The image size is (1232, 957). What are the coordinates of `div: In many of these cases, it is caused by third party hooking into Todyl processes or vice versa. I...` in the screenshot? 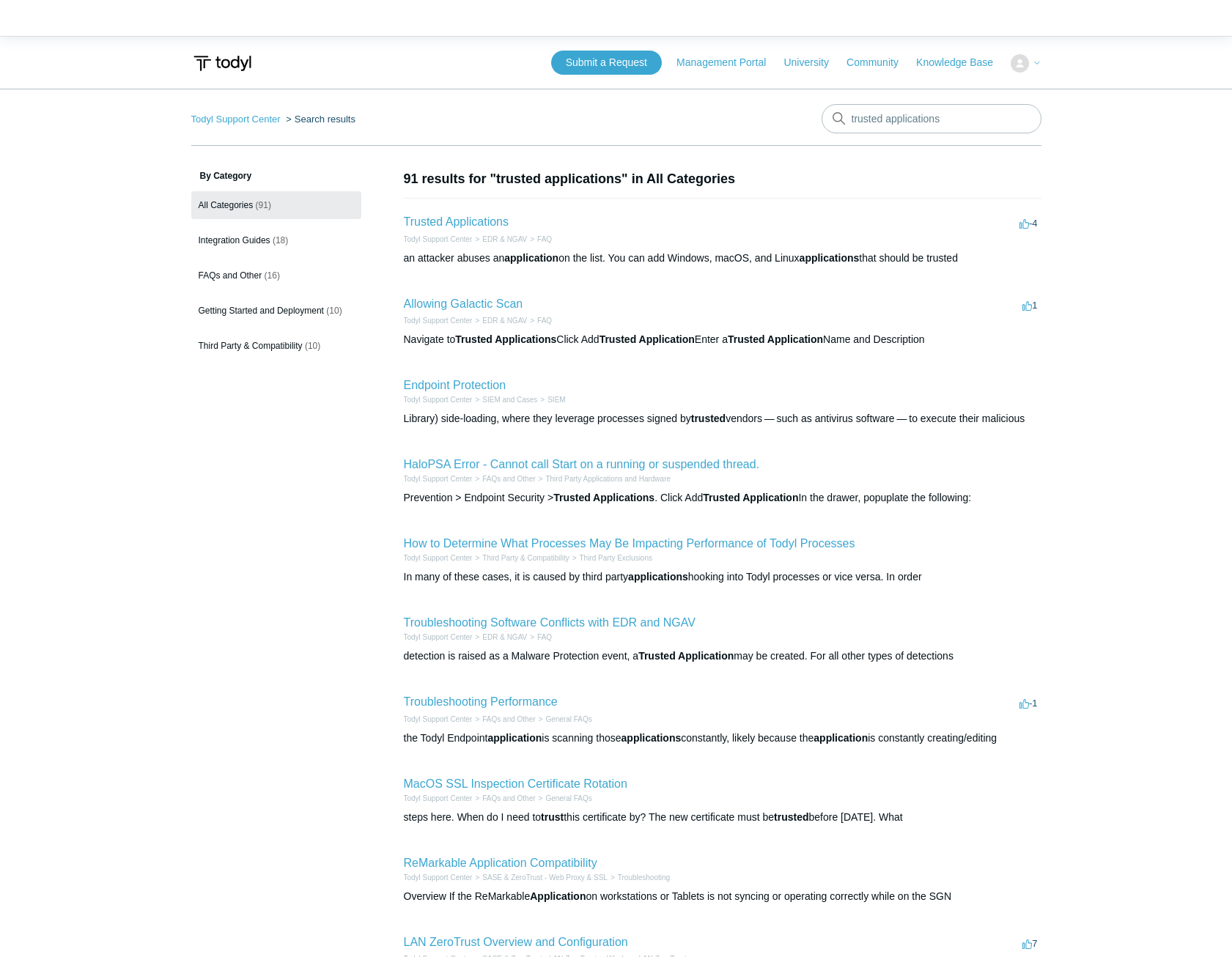 It's located at (723, 577).